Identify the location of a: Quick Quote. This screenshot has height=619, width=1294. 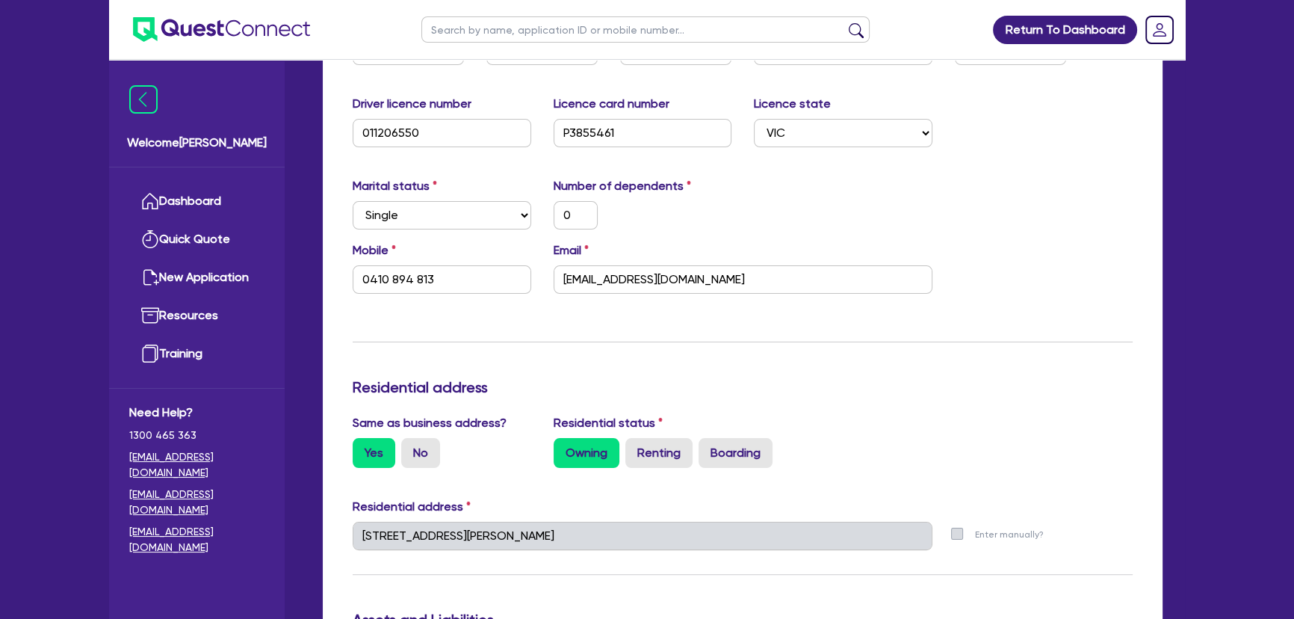
(196, 239).